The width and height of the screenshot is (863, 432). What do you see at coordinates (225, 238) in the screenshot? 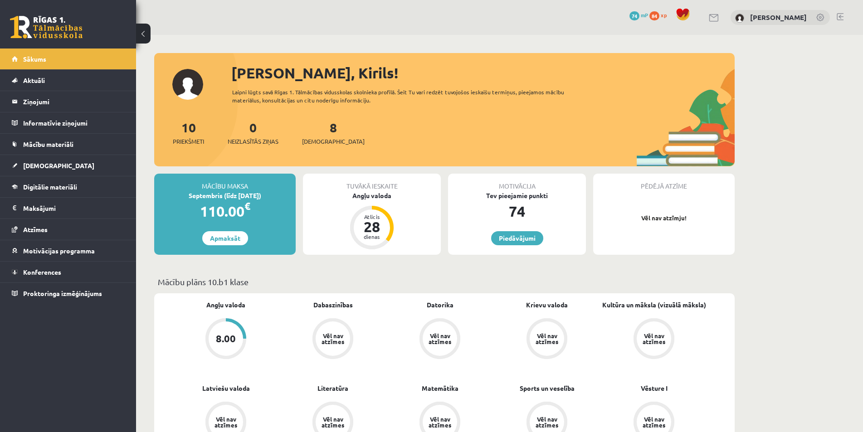
I see `a: Apmaksāt` at bounding box center [225, 238].